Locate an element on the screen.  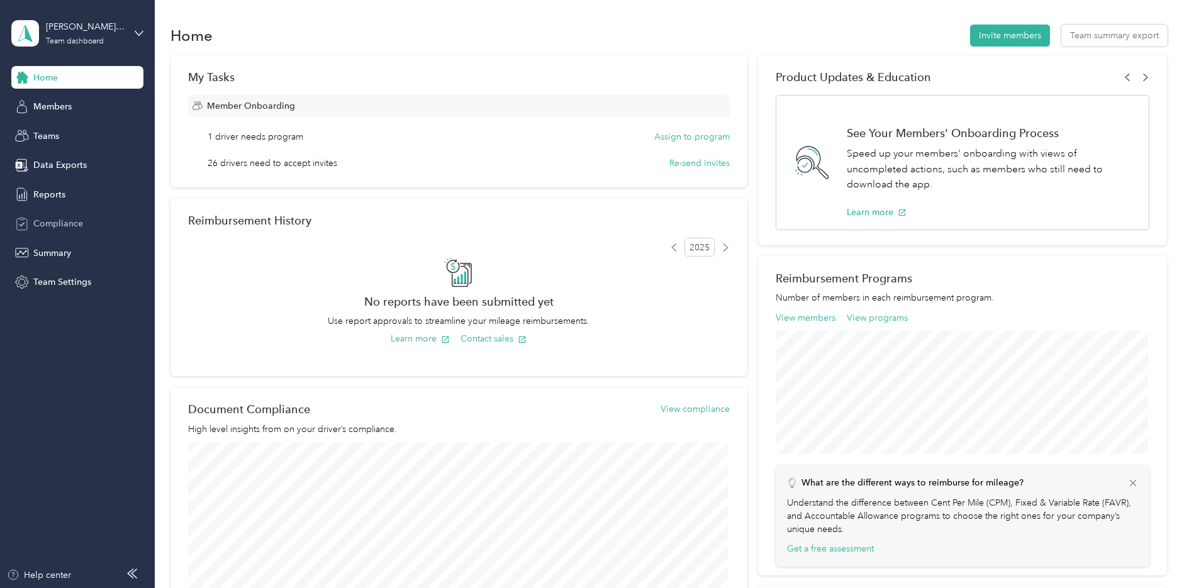
span: Team Settings is located at coordinates (62, 282).